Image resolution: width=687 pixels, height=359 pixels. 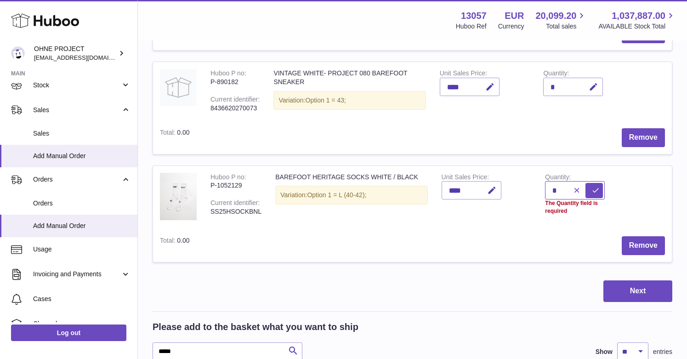 What do you see at coordinates (326, 100) in the screenshot?
I see `span: Option 1 = 43;` at bounding box center [326, 100].